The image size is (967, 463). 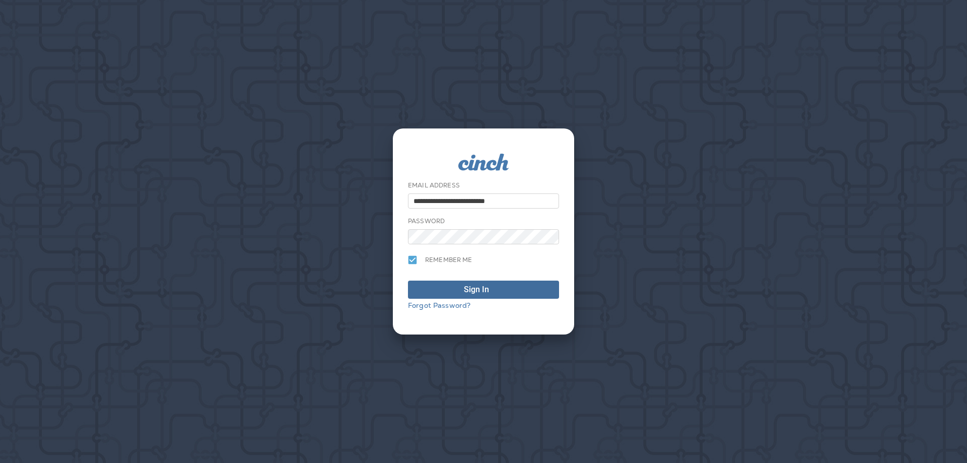 What do you see at coordinates (439, 305) in the screenshot?
I see `a: Forgot Password?` at bounding box center [439, 305].